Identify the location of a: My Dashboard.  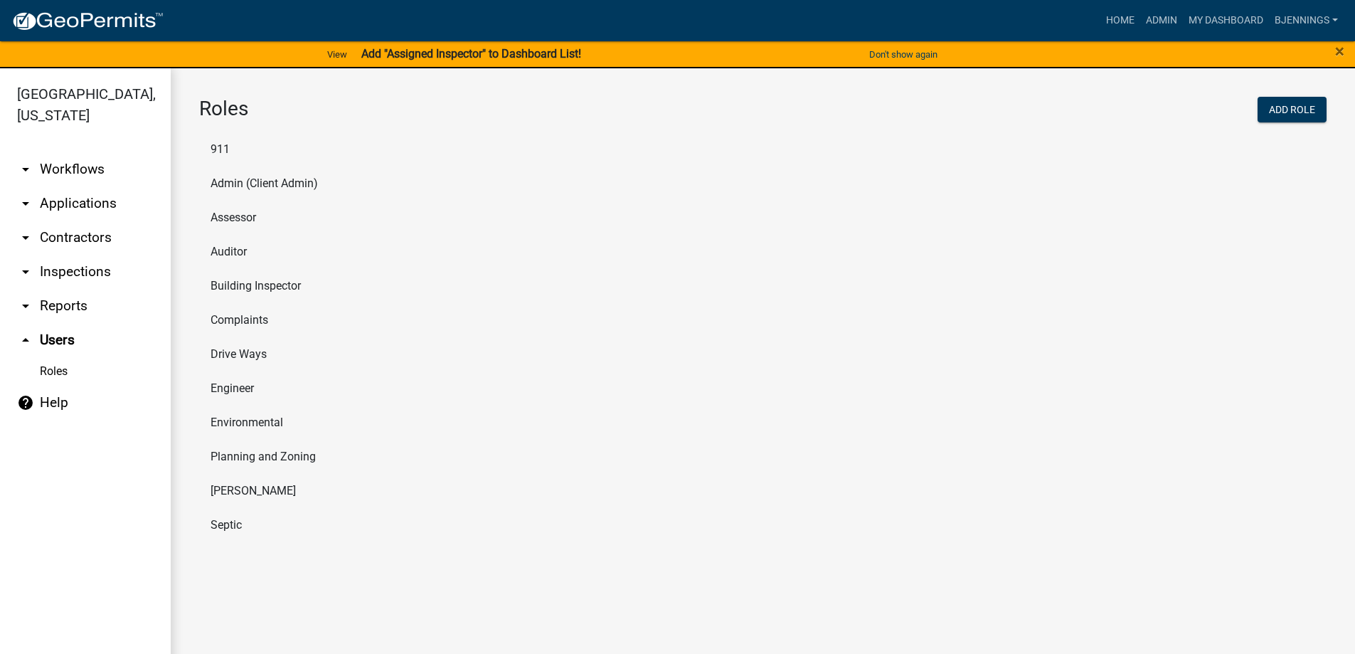
(1226, 21).